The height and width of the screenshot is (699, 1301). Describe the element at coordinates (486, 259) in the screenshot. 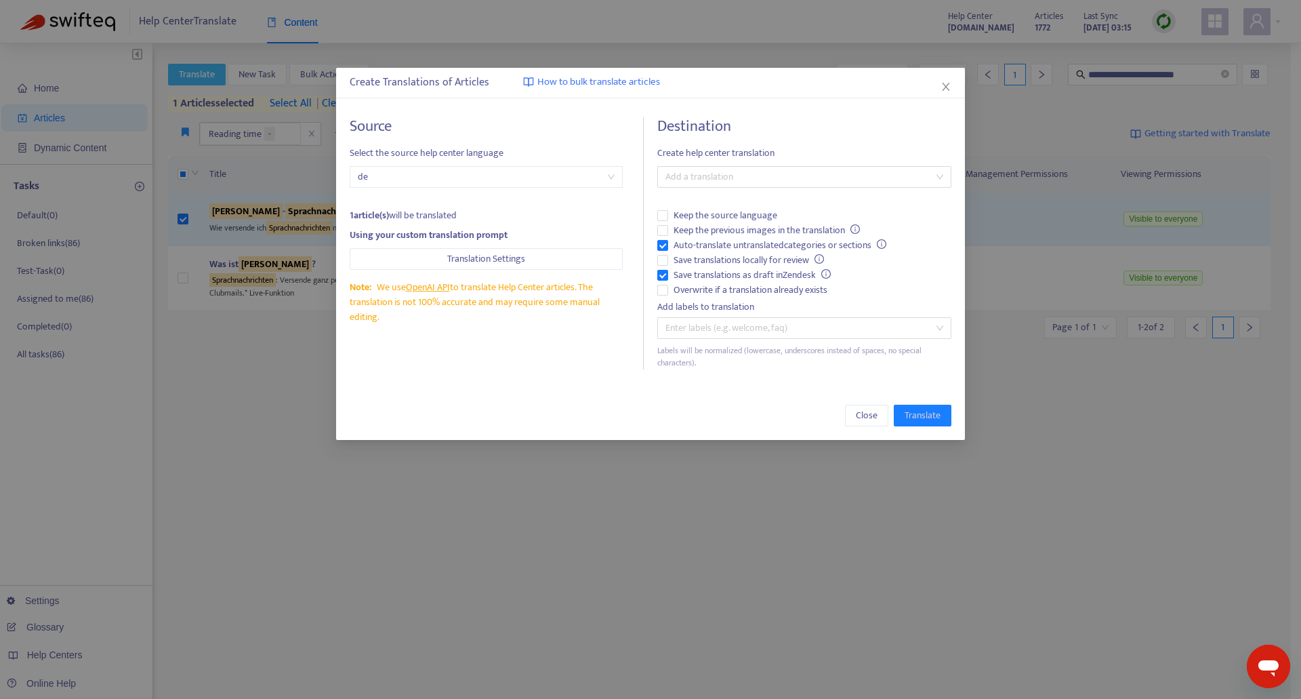

I see `button: Translation Settings` at that location.